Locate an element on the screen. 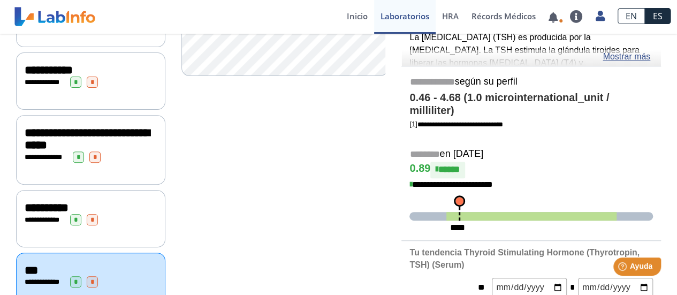 The width and height of the screenshot is (677, 295). a: EN is located at coordinates (631, 16).